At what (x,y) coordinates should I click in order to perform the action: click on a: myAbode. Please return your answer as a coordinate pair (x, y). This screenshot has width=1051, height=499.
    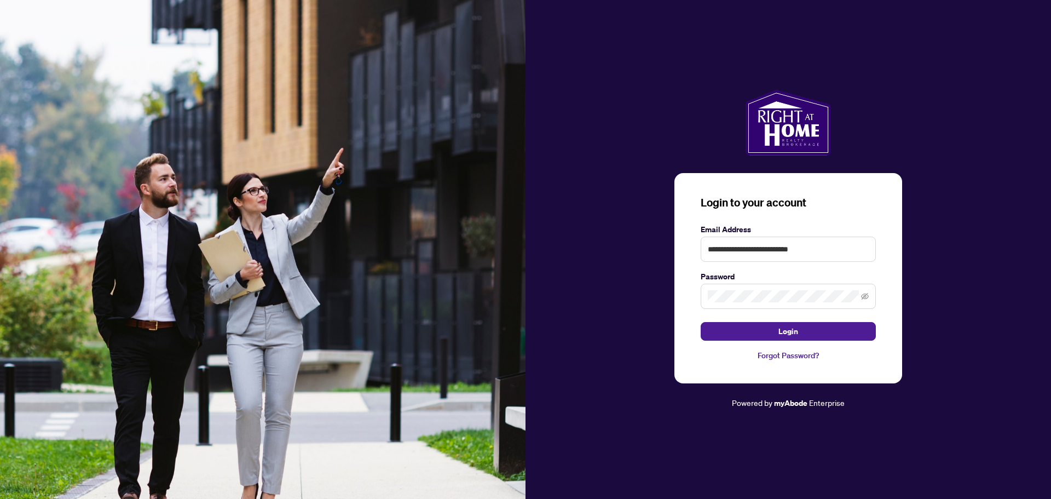
    Looking at the image, I should click on (790, 403).